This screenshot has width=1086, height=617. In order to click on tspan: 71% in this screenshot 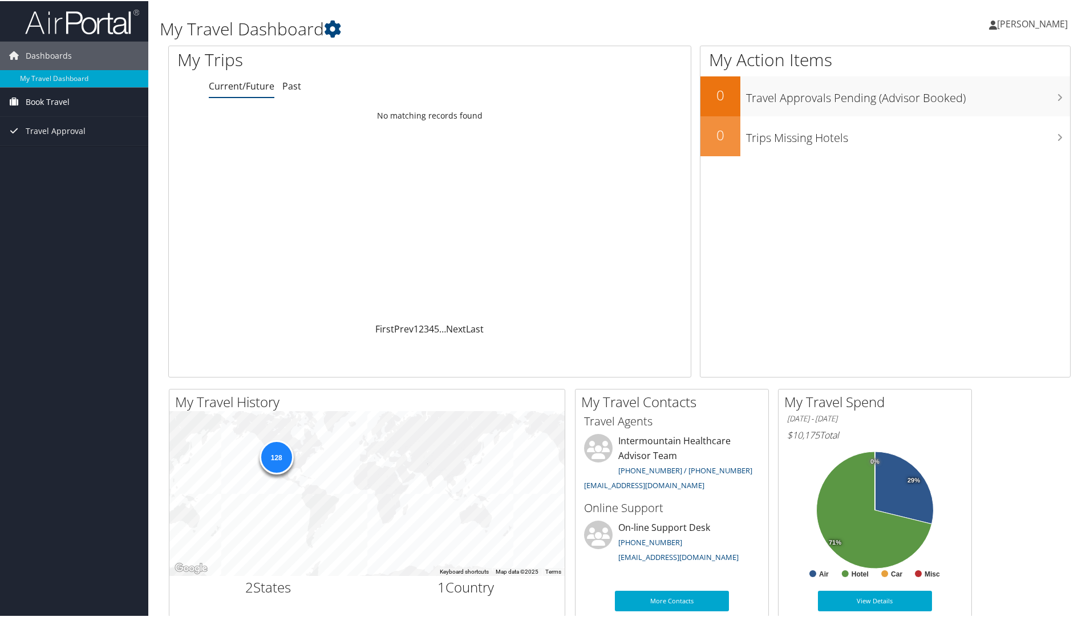, I will do `click(835, 542)`.